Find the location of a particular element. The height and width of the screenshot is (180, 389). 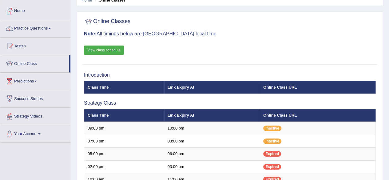

a: Tests is located at coordinates (35, 45).